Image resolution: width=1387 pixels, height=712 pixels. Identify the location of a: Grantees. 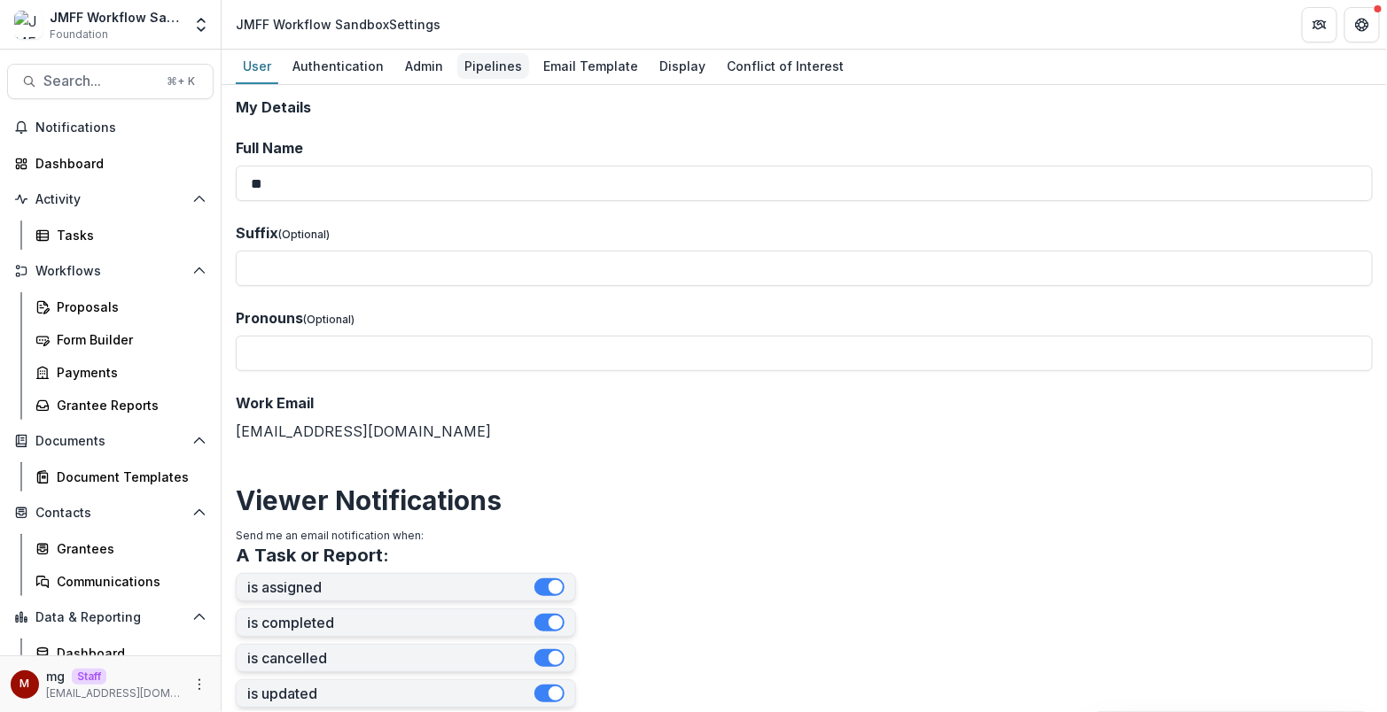
(121, 548).